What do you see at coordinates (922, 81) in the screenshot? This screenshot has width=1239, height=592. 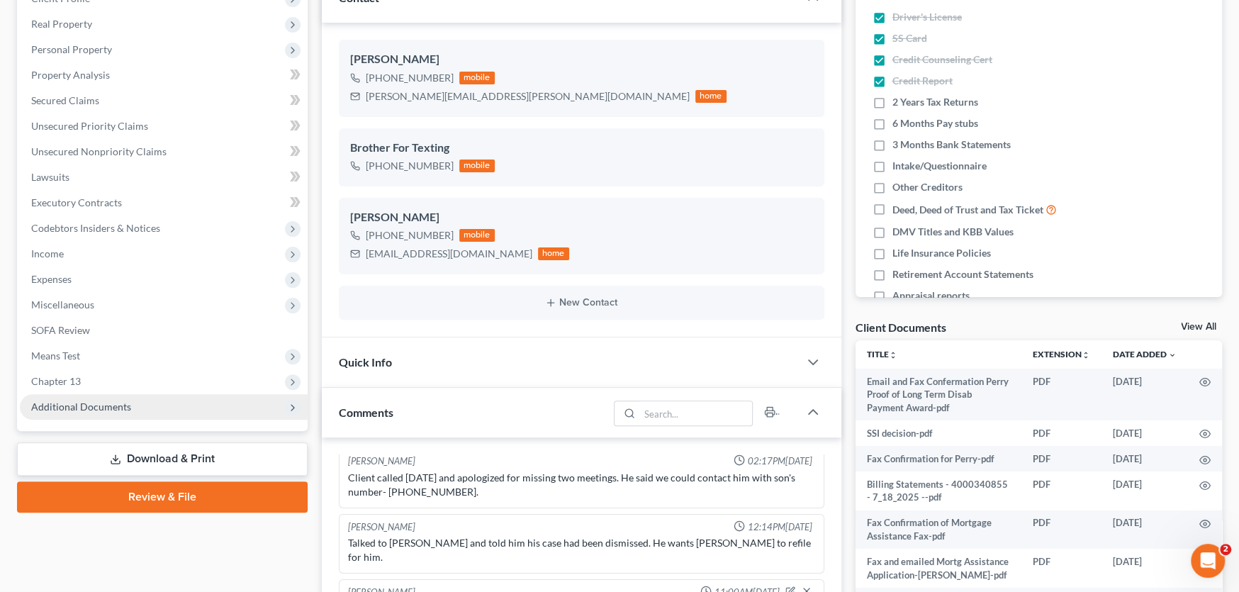 I see `span: Credit Report` at bounding box center [922, 81].